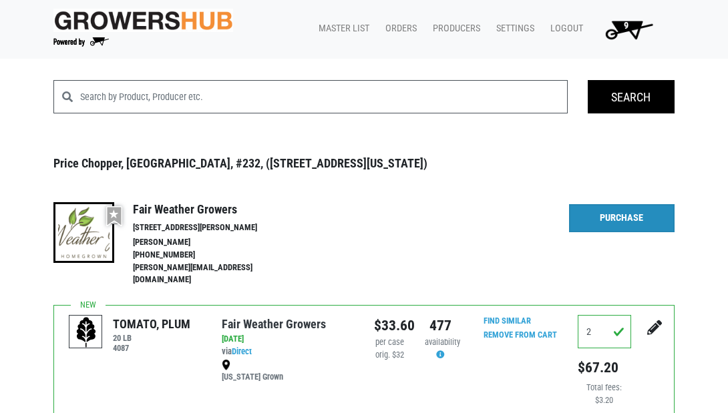  Describe the element at coordinates (507, 321) in the screenshot. I see `a: Find Similar` at that location.